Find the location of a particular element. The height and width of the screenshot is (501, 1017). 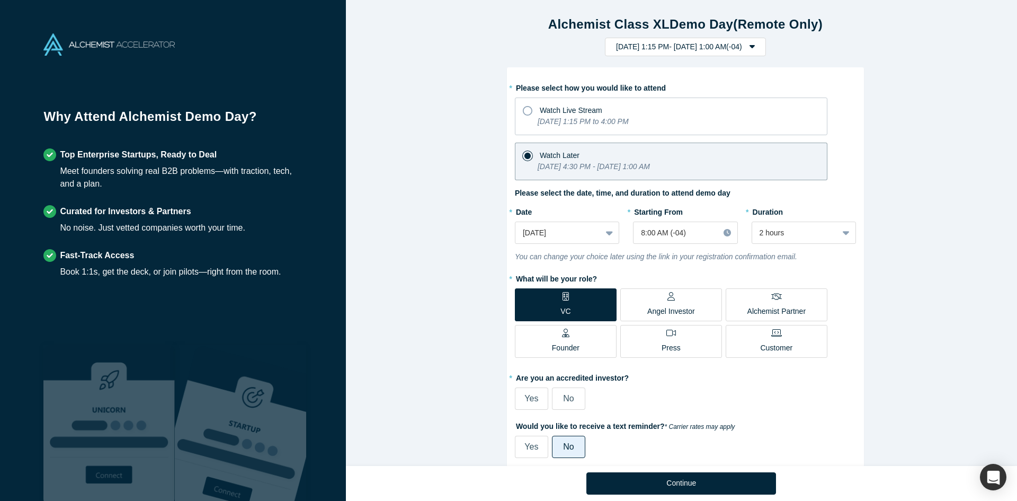

p: Angel Investor is located at coordinates (671, 311).